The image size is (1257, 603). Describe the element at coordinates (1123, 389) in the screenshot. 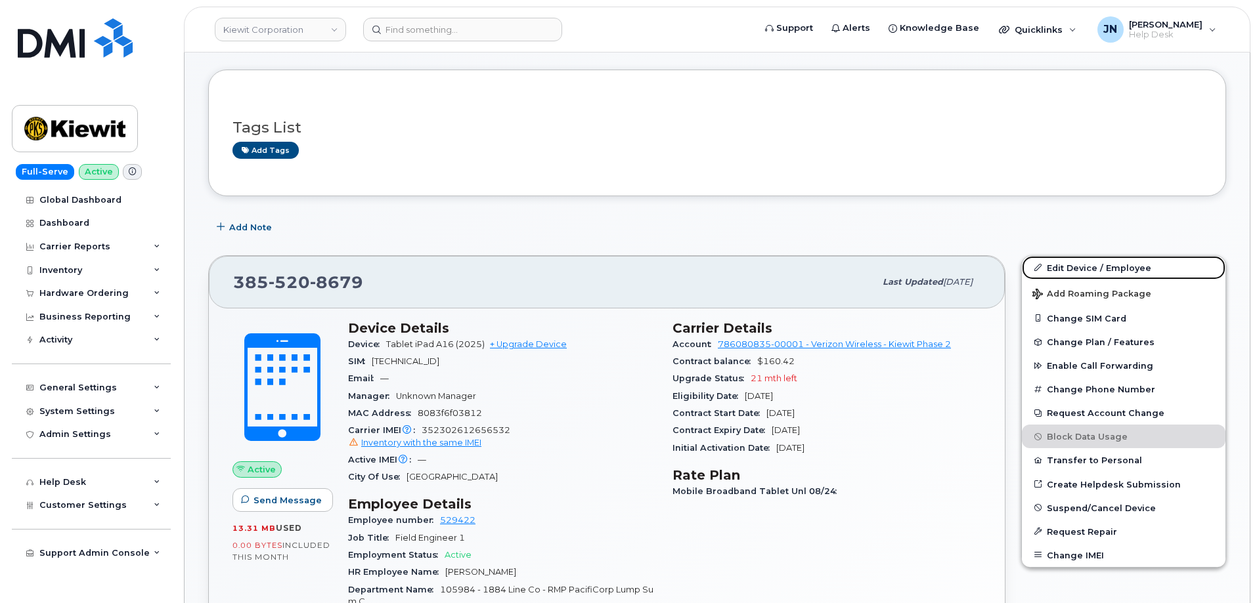

I see `button: Change Phone Number` at that location.